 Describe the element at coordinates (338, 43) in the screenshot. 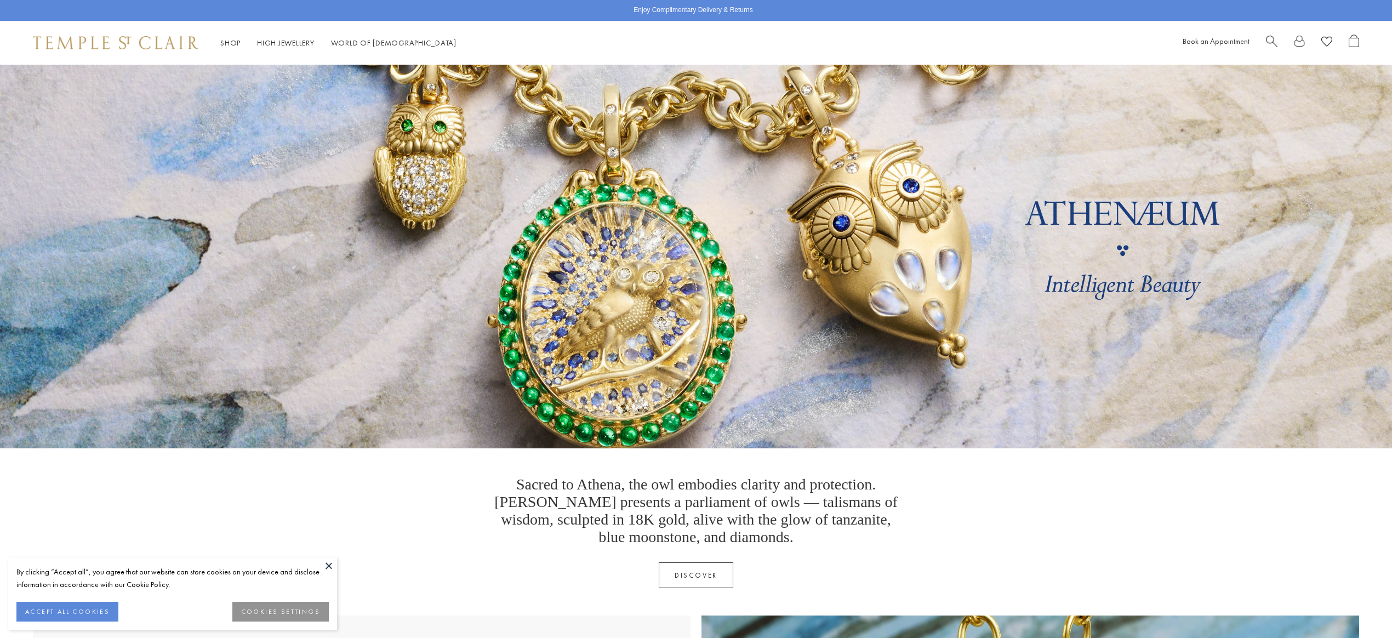

I see `nav: Main navigation` at that location.